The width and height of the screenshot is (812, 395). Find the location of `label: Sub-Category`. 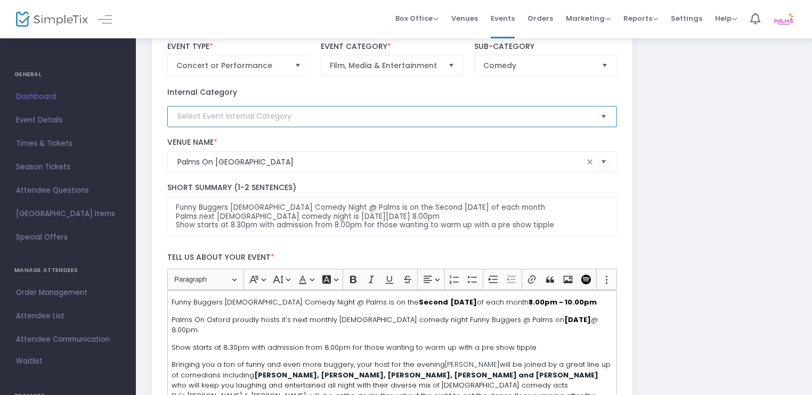

label: Sub-Category is located at coordinates (545, 47).